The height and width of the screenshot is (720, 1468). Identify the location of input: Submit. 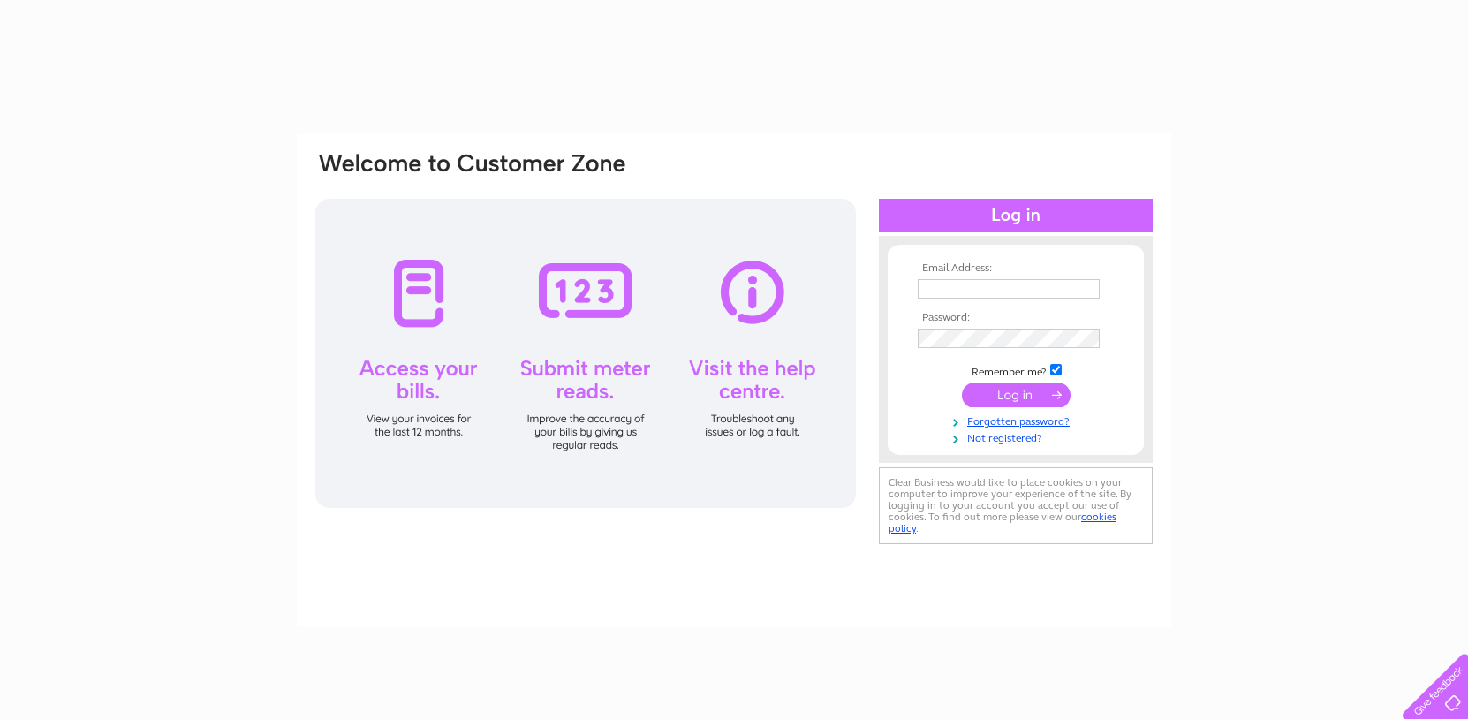
(1016, 395).